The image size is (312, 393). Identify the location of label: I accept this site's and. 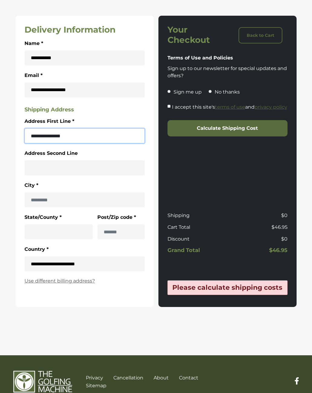
(229, 107).